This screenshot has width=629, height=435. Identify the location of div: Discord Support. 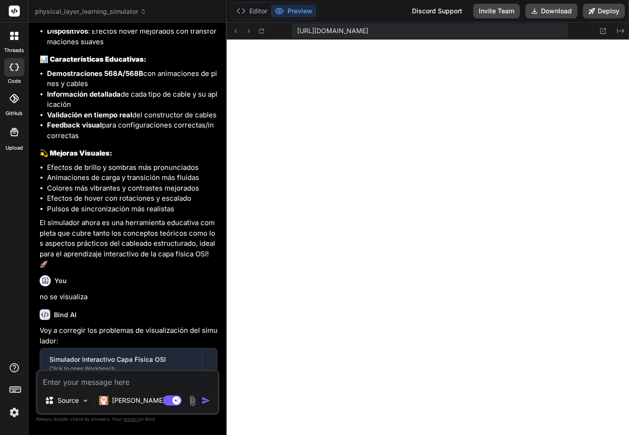
(437, 11).